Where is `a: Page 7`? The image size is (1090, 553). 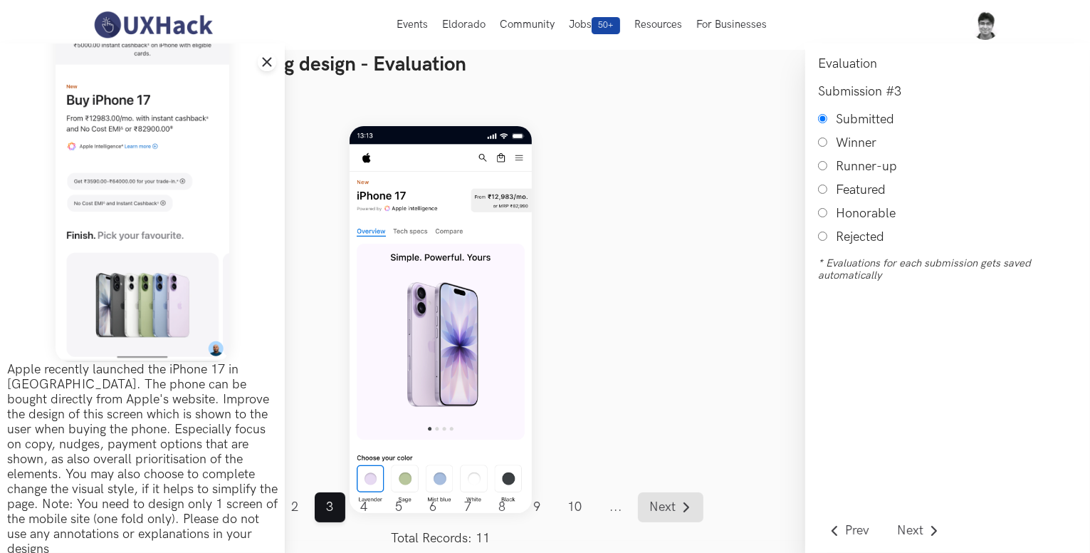 a: Page 7 is located at coordinates (468, 507).